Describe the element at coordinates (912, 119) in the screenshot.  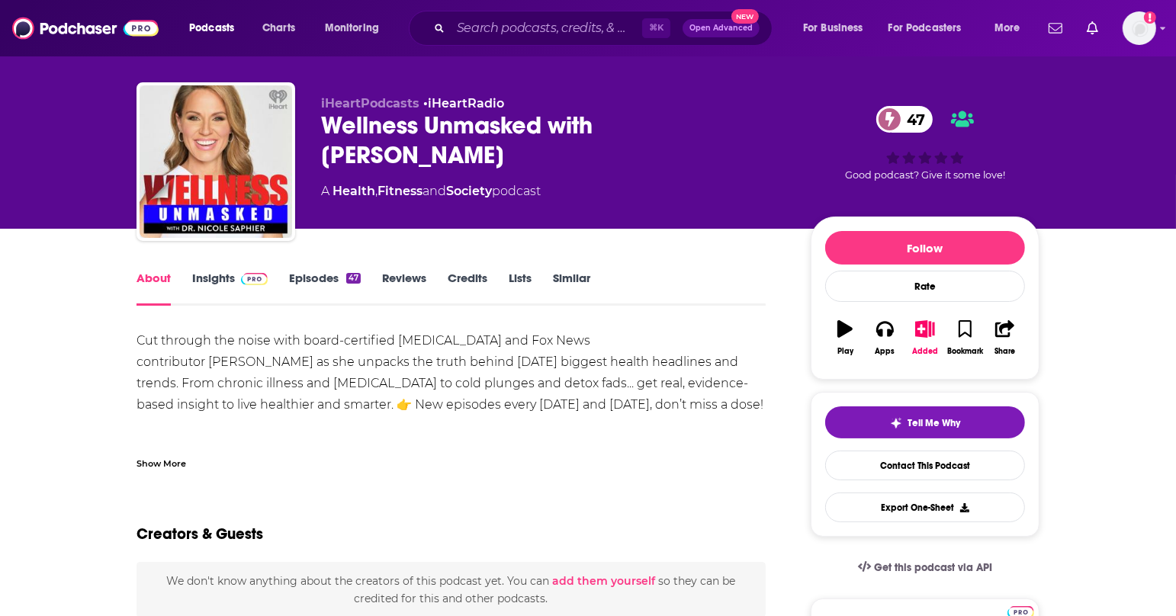
I see `span: 47` at that location.